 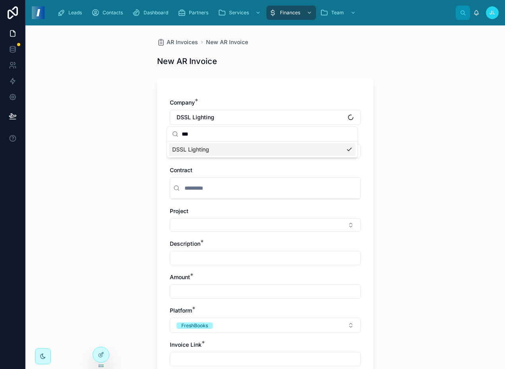 I want to click on span: Leads, so click(x=75, y=13).